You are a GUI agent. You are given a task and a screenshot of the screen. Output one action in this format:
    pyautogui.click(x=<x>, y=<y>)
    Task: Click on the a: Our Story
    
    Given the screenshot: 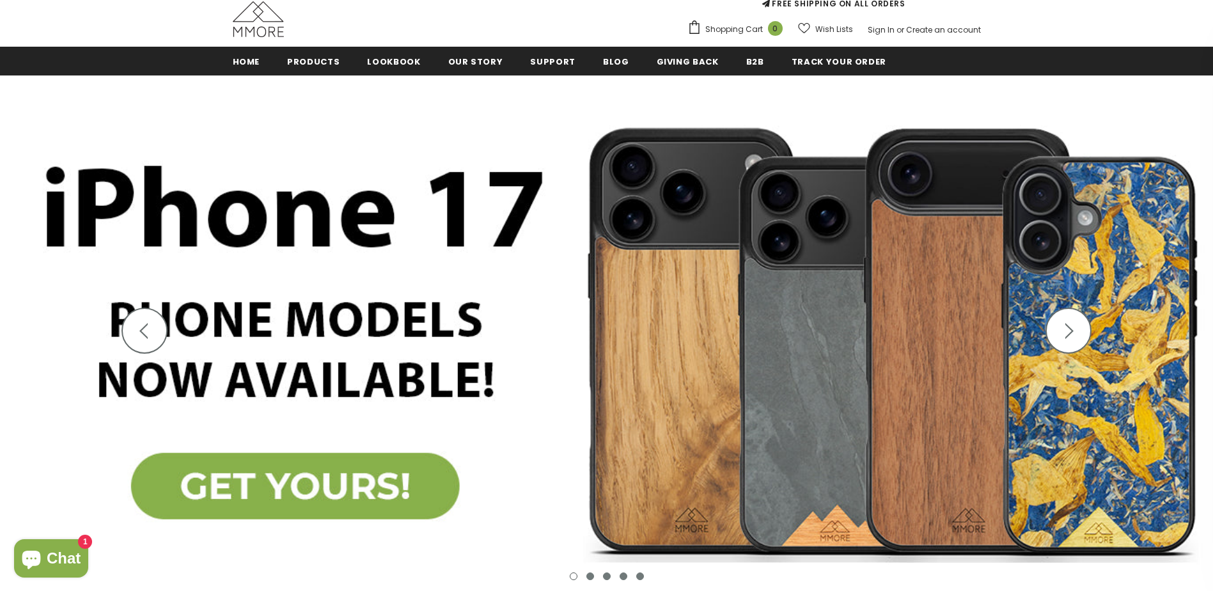 What is the action you would take?
    pyautogui.click(x=476, y=61)
    